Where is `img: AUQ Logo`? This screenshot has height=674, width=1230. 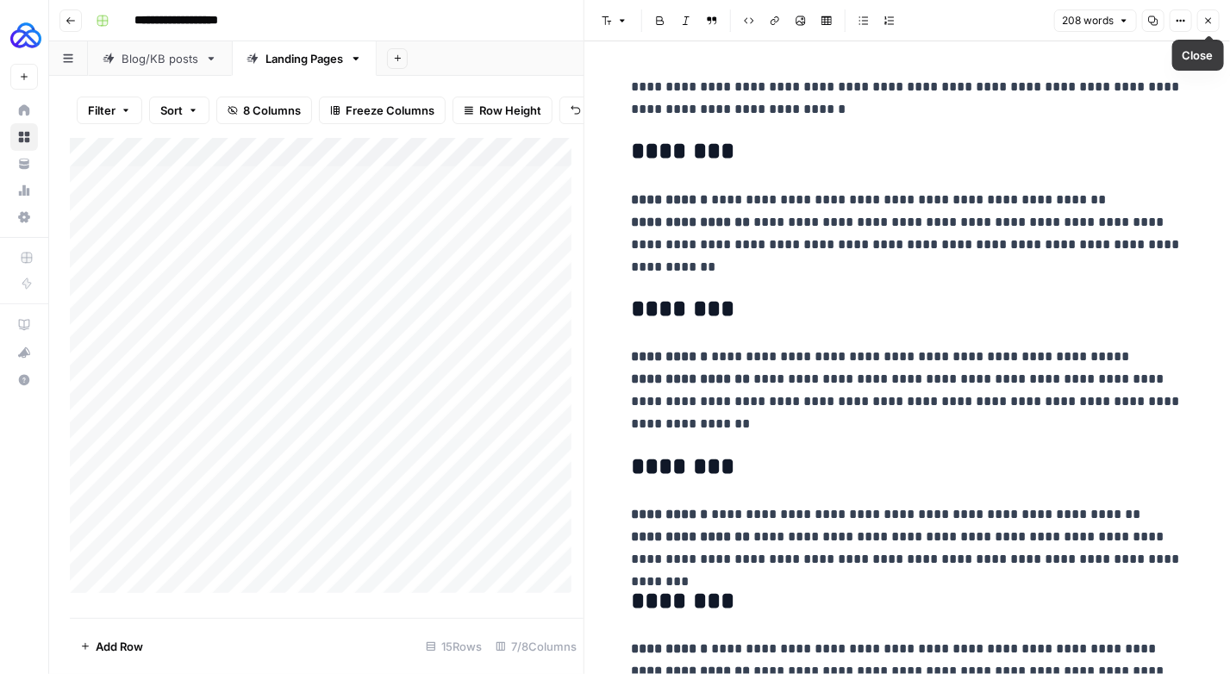
img: AUQ Logo is located at coordinates (26, 35).